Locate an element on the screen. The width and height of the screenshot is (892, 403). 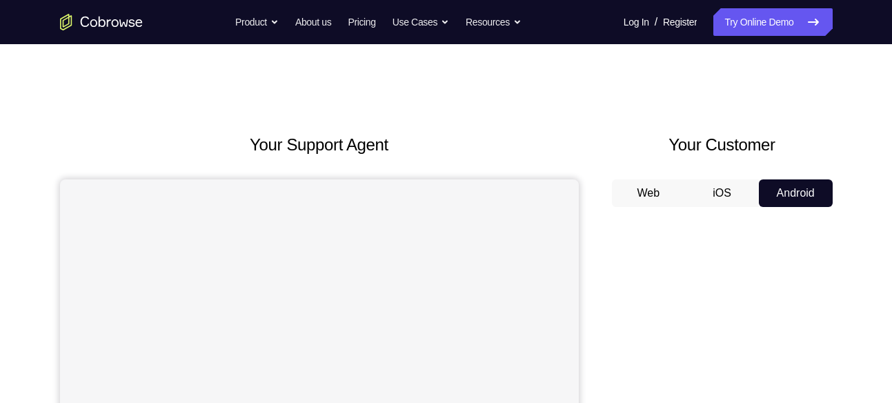
button: Use Cases is located at coordinates (421, 22).